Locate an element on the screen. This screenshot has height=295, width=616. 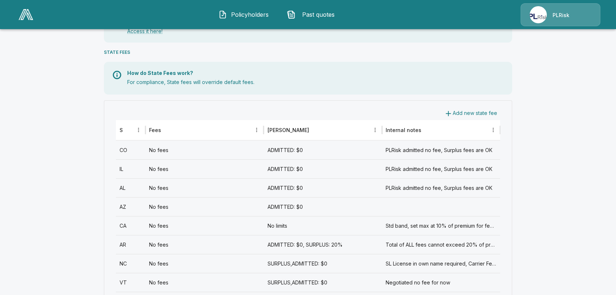
div: ADMITTED: $0, SURPLUS: 20% is located at coordinates (322, 245).